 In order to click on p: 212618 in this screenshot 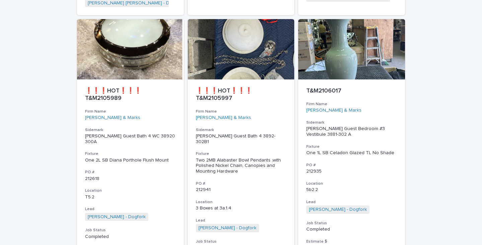, I will do `click(130, 179)`.